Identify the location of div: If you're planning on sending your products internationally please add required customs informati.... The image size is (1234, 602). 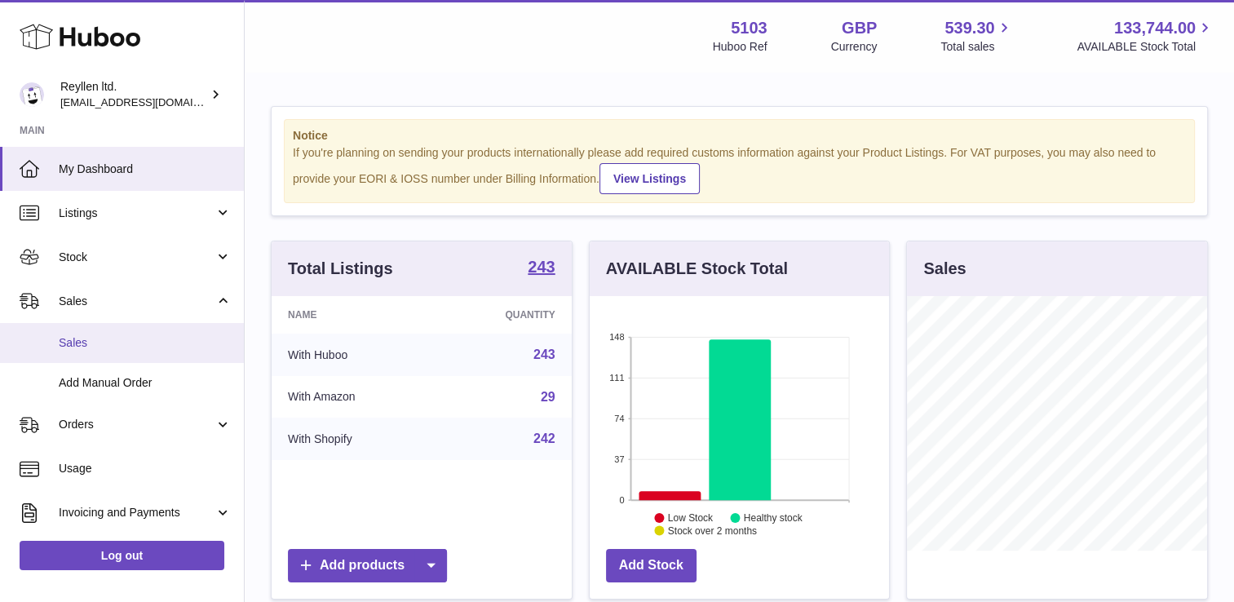
(739, 170).